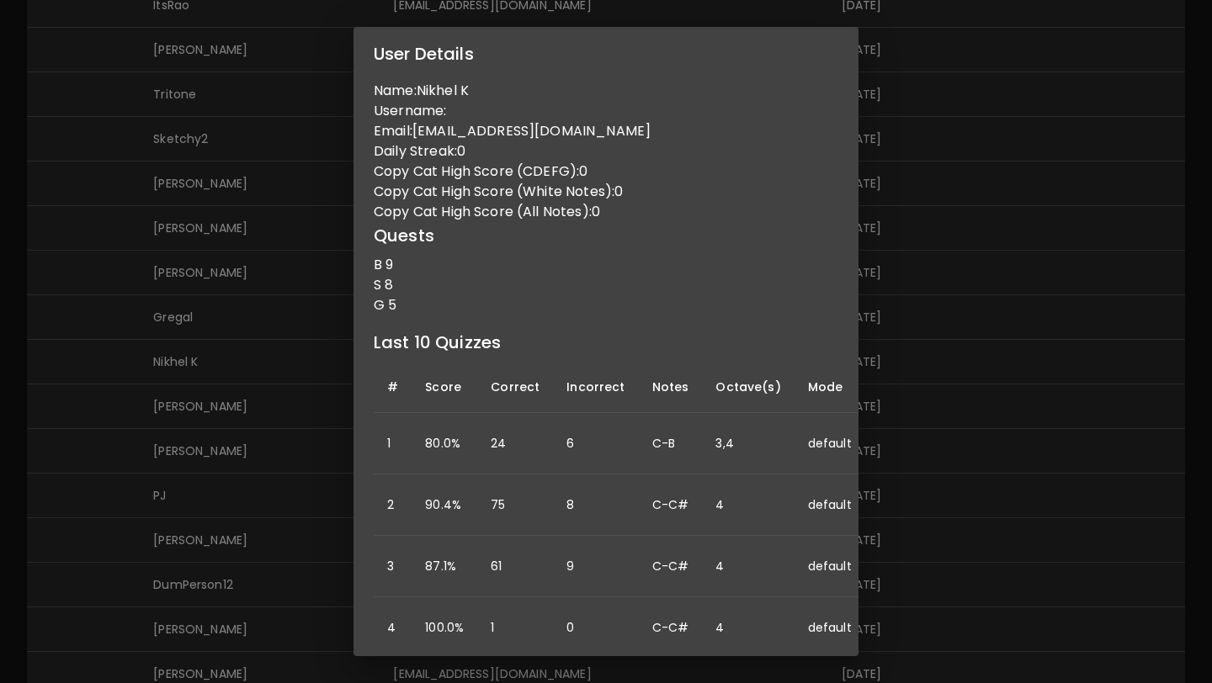  Describe the element at coordinates (606, 236) in the screenshot. I see `h6: Quests` at that location.